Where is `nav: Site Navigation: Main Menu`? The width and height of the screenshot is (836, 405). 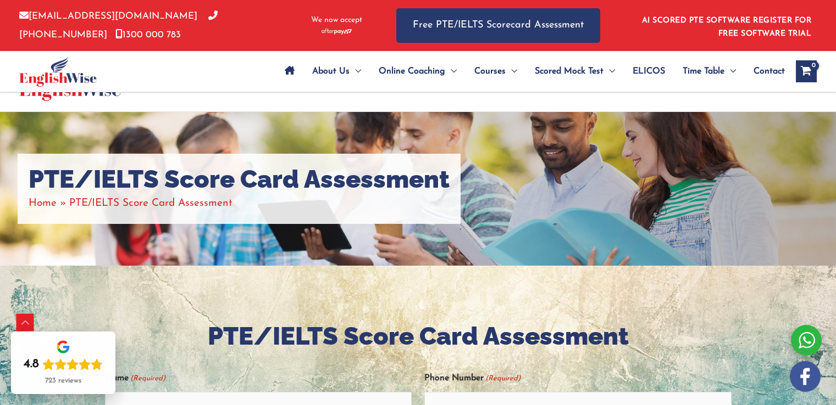
nav: Site Navigation: Main Menu is located at coordinates (530, 71).